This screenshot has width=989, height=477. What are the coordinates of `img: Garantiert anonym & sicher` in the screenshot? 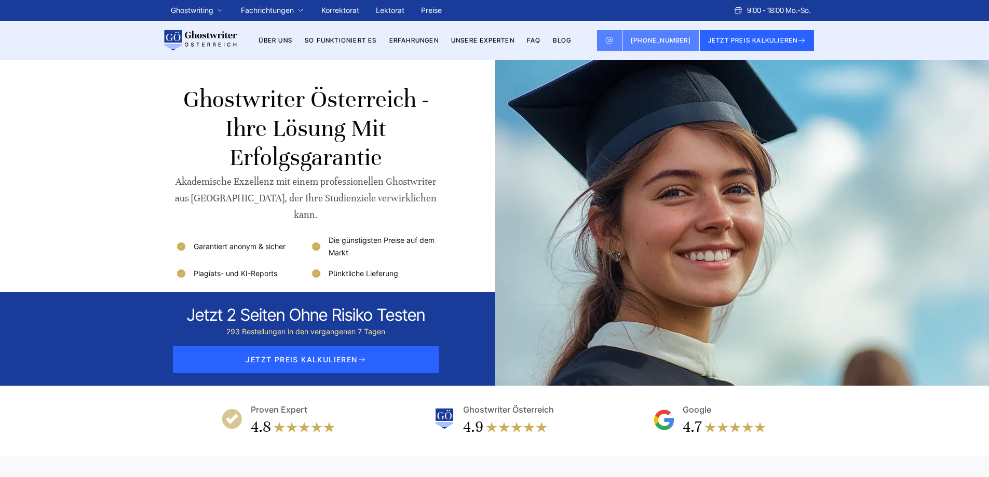 It's located at (181, 247).